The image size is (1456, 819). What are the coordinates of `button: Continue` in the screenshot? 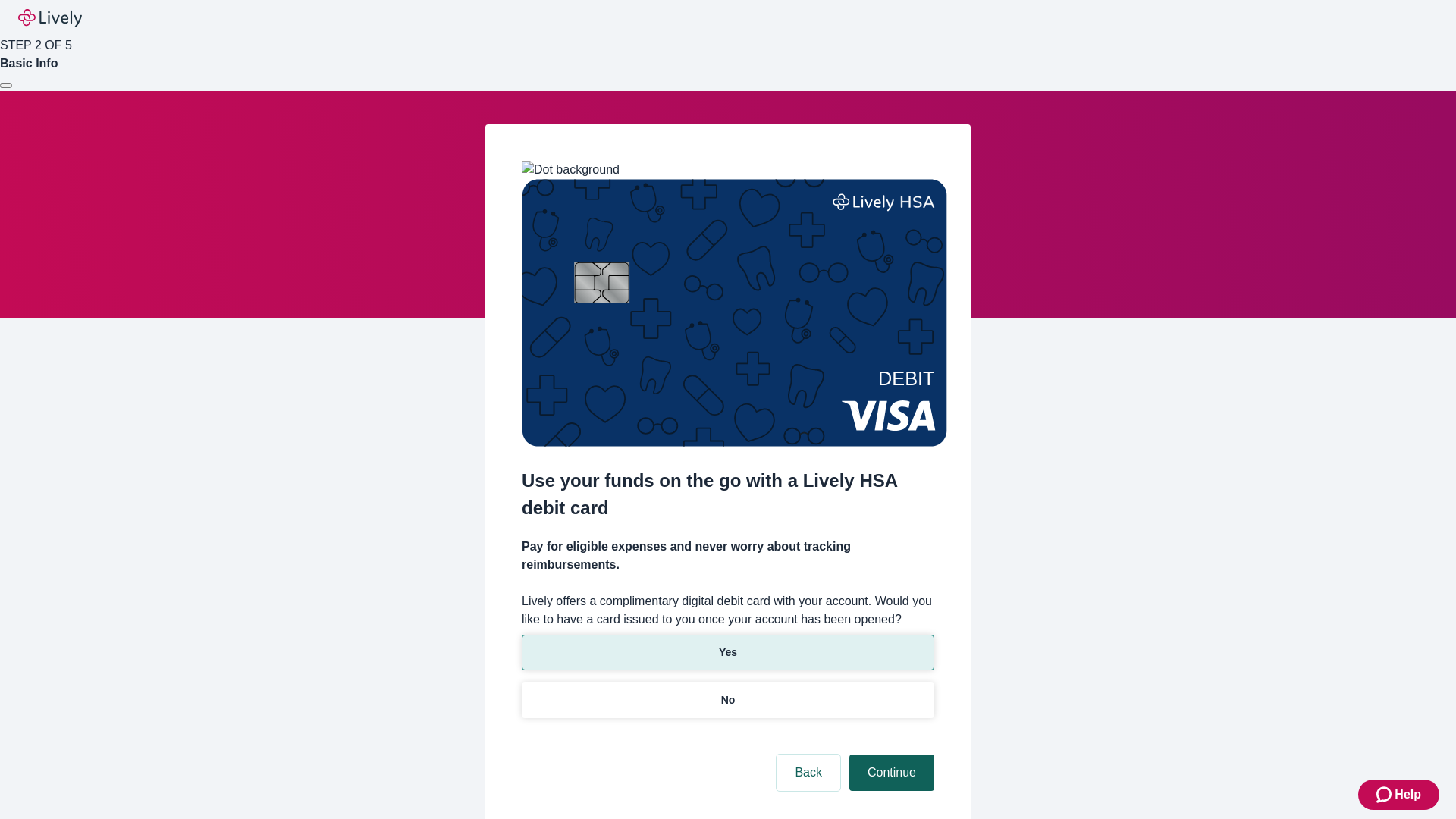 It's located at (892, 772).